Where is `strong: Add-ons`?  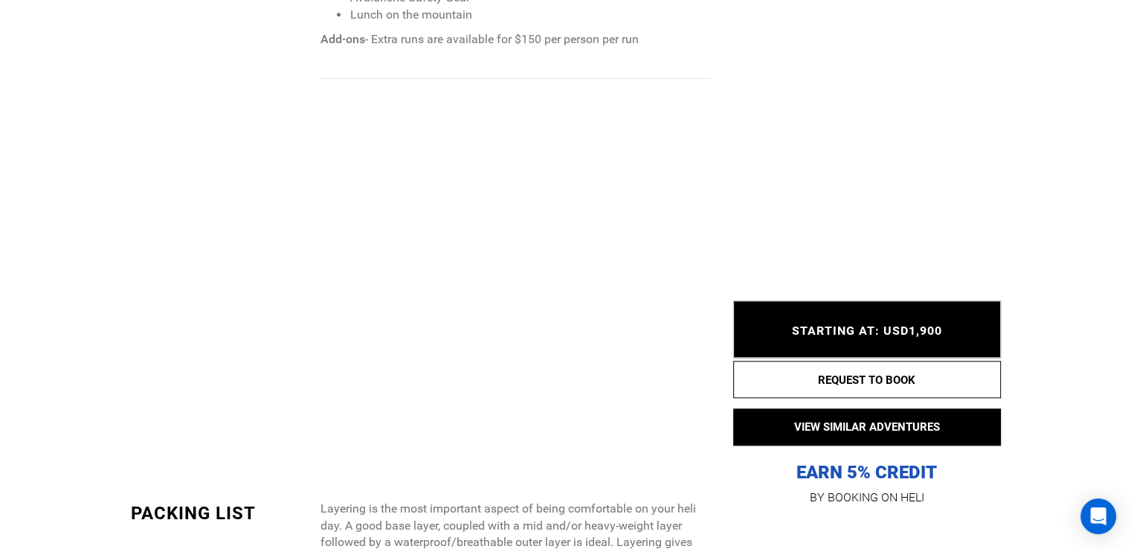
strong: Add-ons is located at coordinates (342, 39).